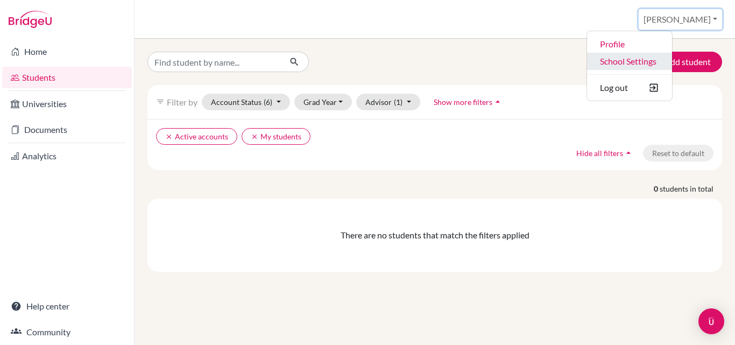  I want to click on button: Grad Year, so click(324, 102).